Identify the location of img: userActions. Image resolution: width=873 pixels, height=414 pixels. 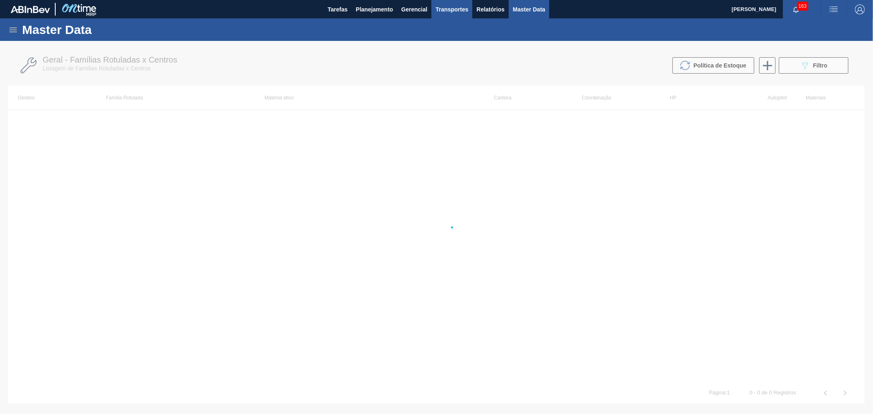
(834, 9).